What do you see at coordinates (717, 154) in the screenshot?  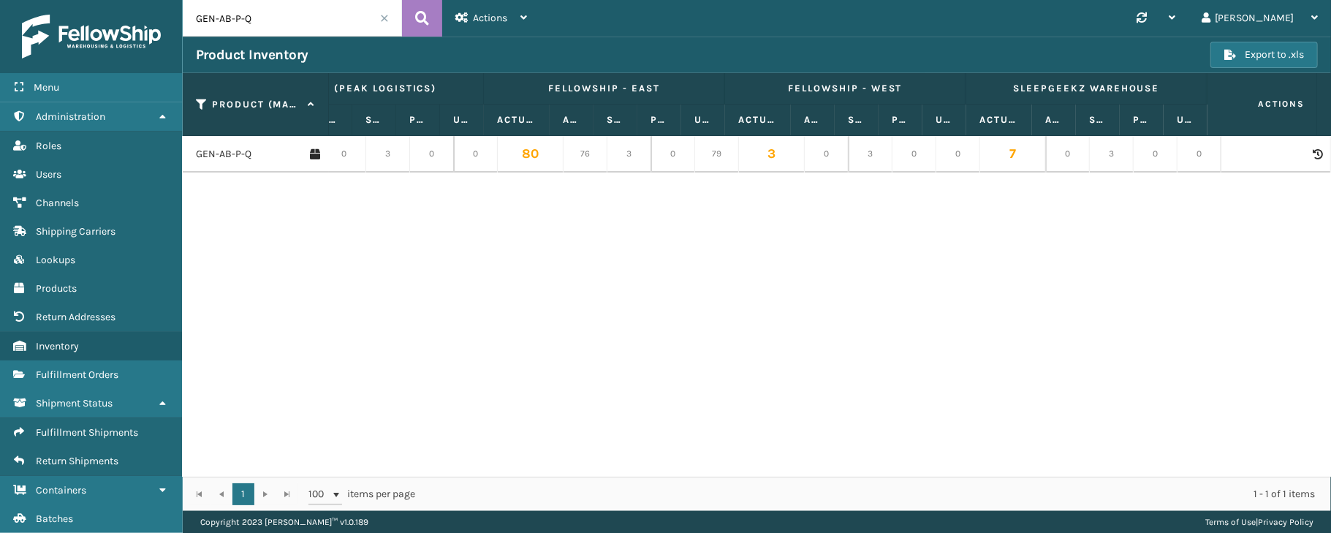 I see `td: 79` at bounding box center [717, 154].